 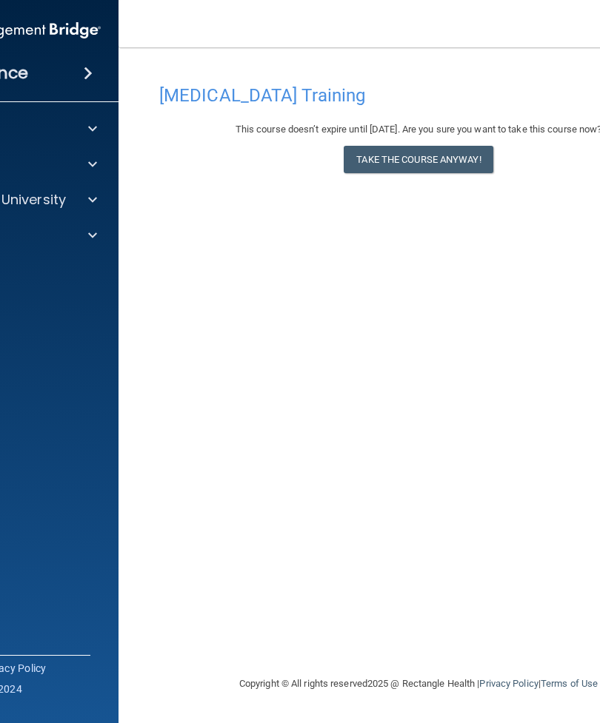 What do you see at coordinates (508, 683) in the screenshot?
I see `a: Privacy Policy` at bounding box center [508, 683].